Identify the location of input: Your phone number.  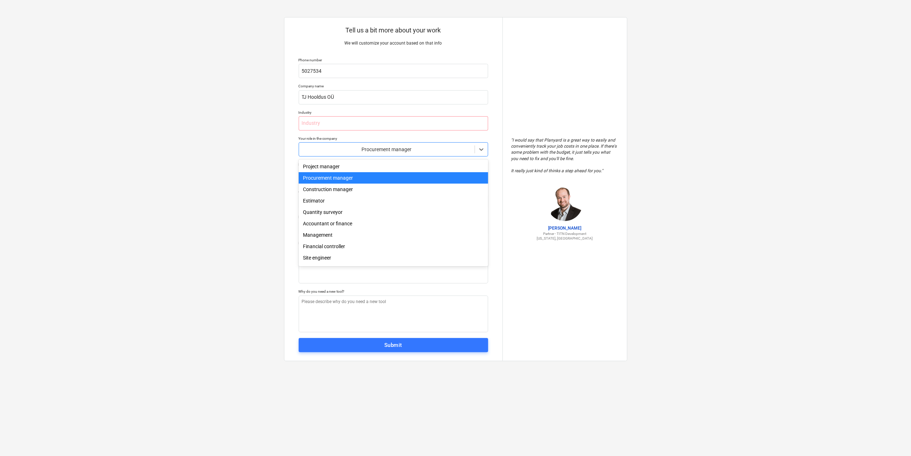
(393, 71).